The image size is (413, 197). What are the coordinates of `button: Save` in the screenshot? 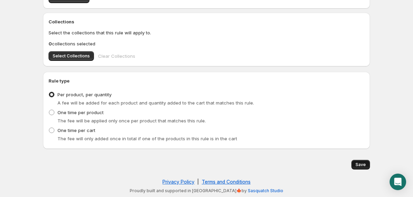 It's located at (361, 165).